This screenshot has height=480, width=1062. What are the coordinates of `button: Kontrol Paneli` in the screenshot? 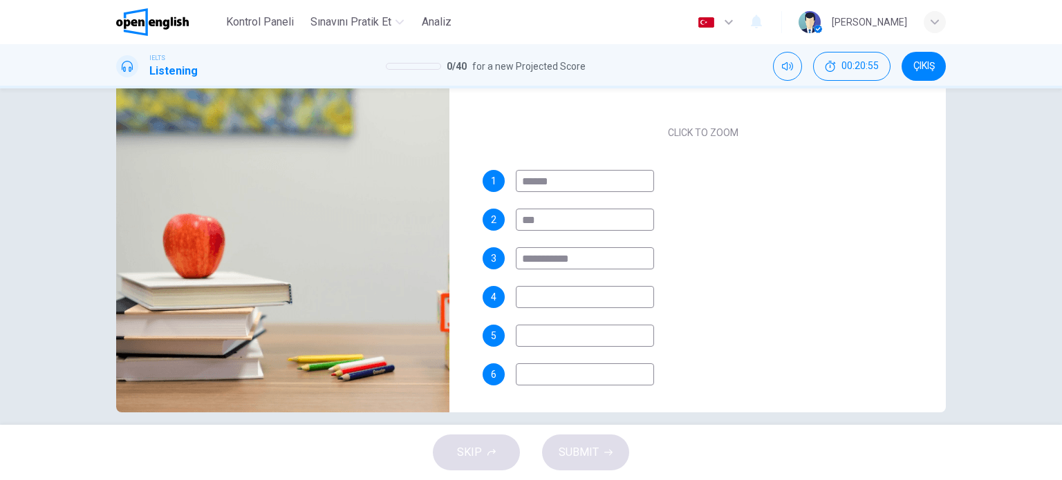 It's located at (260, 22).